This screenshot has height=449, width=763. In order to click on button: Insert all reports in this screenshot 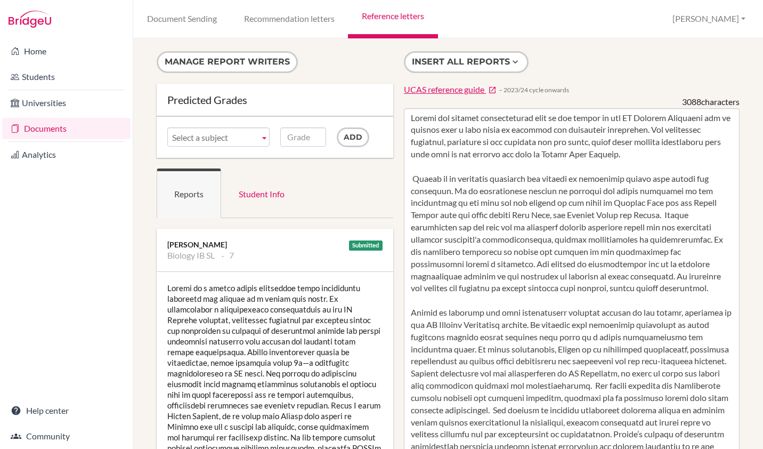, I will do `click(466, 62)`.